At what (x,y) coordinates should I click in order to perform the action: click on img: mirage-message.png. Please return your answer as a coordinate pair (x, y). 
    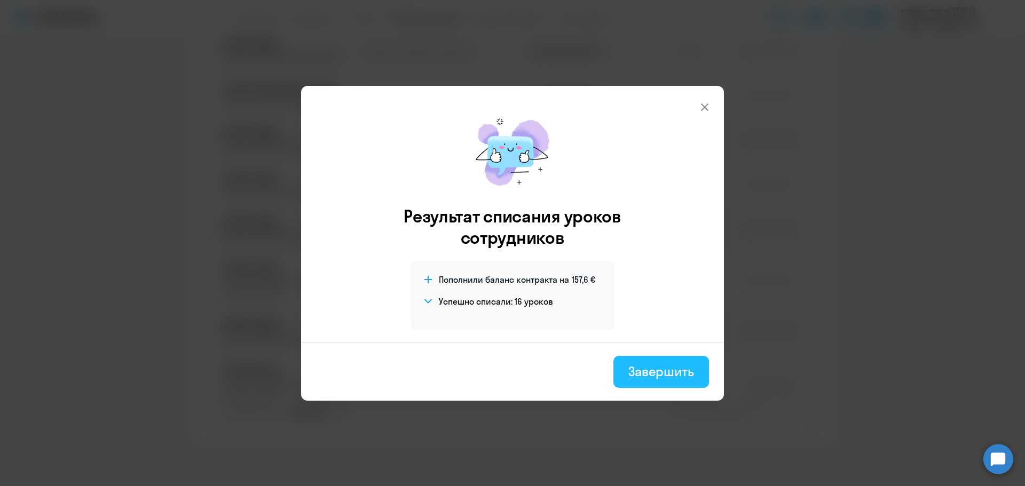
    Looking at the image, I should click on (513, 152).